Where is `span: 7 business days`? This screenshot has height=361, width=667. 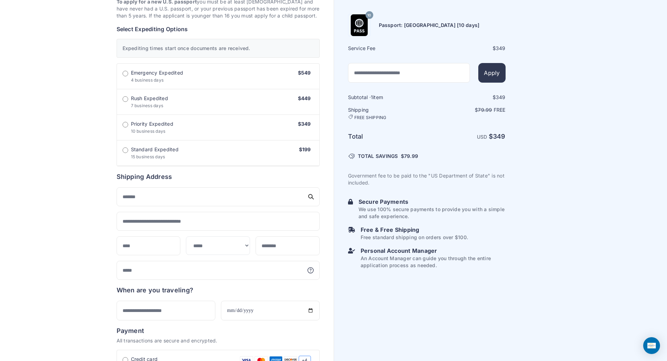 span: 7 business days is located at coordinates (147, 105).